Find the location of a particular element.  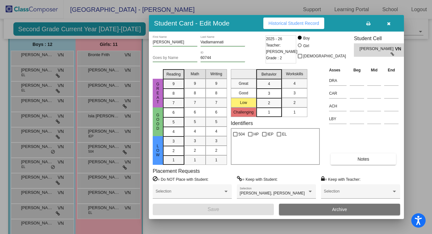

span: EL is located at coordinates (284, 134).